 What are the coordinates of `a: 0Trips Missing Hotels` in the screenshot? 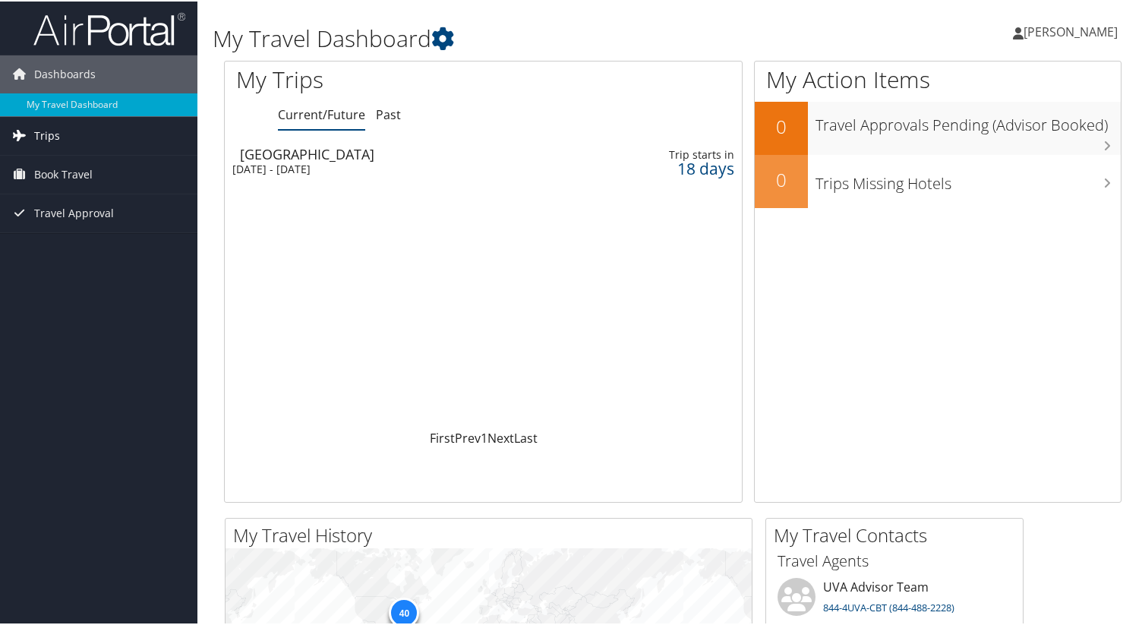 It's located at (938, 180).